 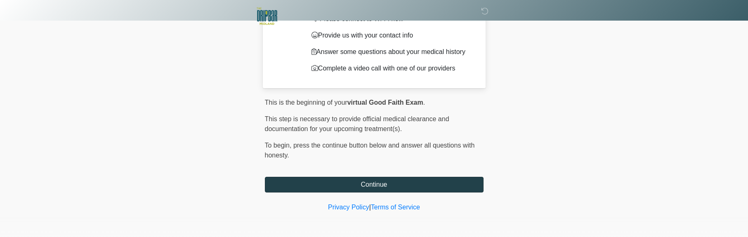 I want to click on span: This step is necessary to provide official medical clearance and documentation for your upcoming ..., so click(x=357, y=124).